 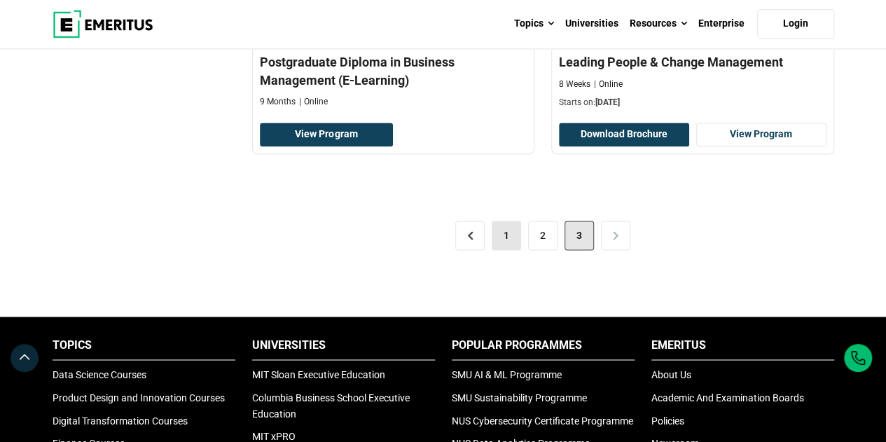 What do you see at coordinates (139, 398) in the screenshot?
I see `a: Product Design and Innovation Courses` at bounding box center [139, 398].